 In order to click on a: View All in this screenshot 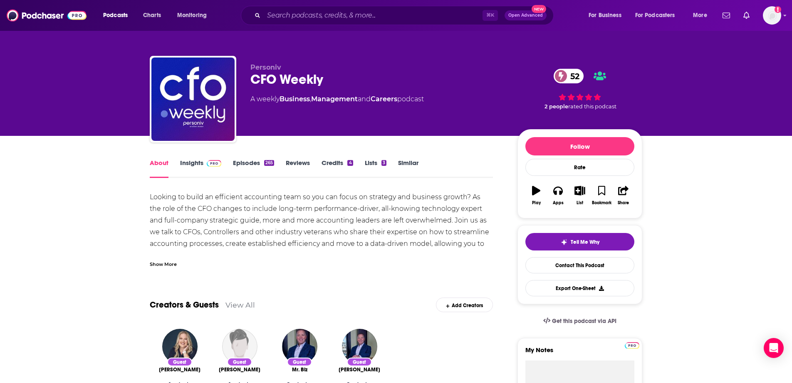, I will do `click(240, 304)`.